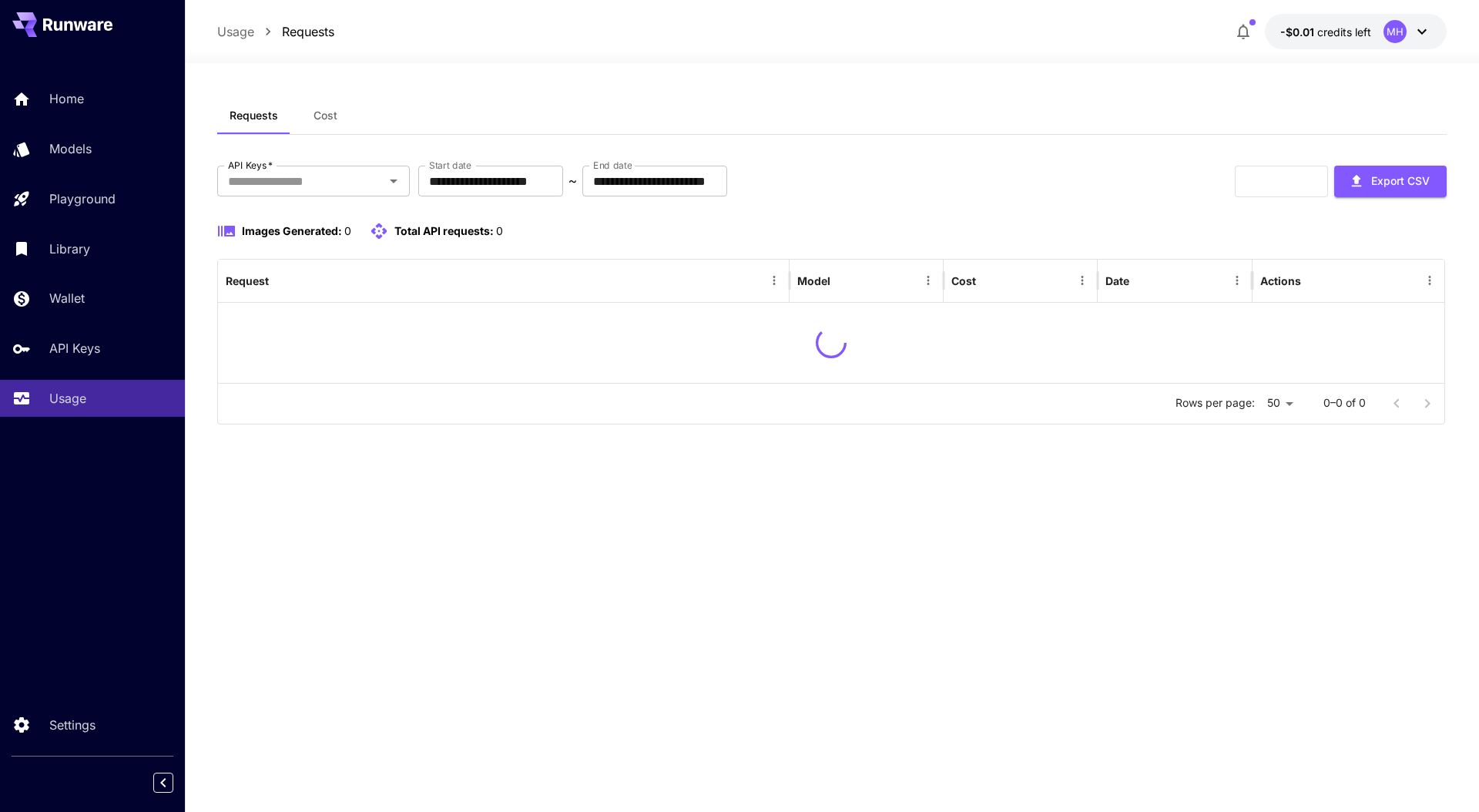 The width and height of the screenshot is (1479, 812). I want to click on button: Open, so click(394, 181).